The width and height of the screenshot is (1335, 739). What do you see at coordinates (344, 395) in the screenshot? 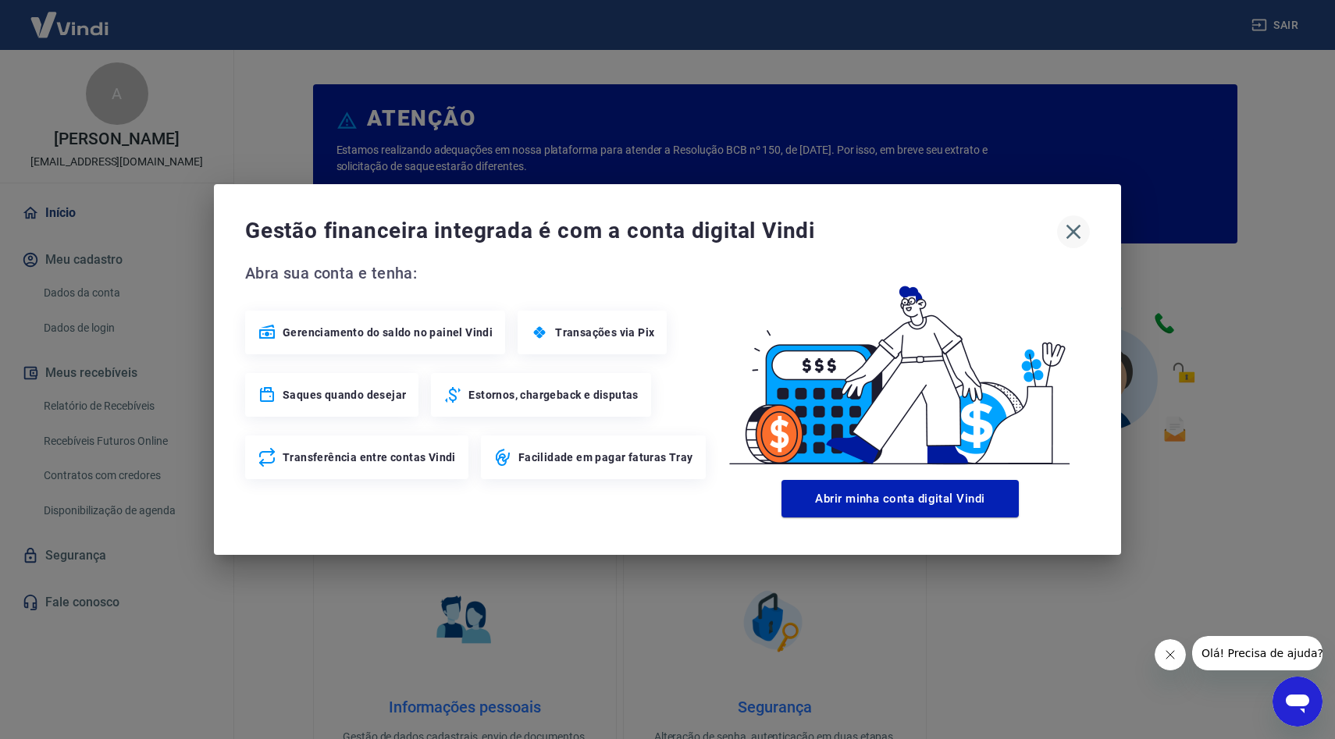
I see `span: Saques quando desejar` at bounding box center [344, 395].